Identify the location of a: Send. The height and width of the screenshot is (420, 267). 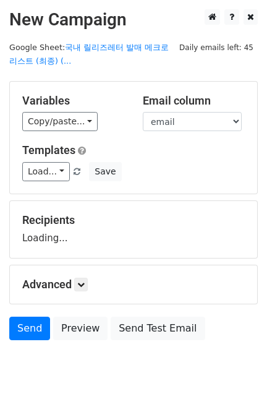
(30, 329).